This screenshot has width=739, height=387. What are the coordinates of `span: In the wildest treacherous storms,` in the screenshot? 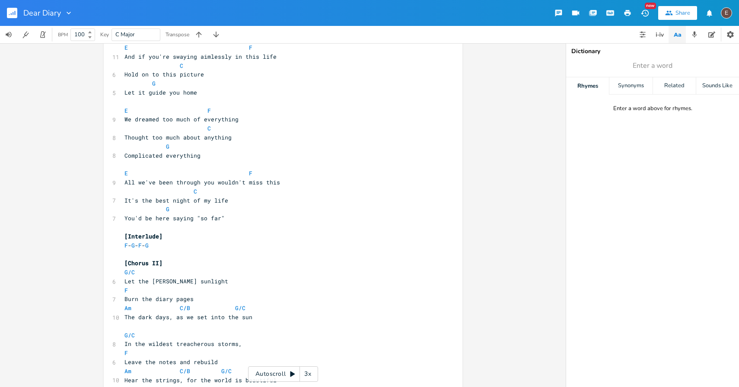 It's located at (183, 344).